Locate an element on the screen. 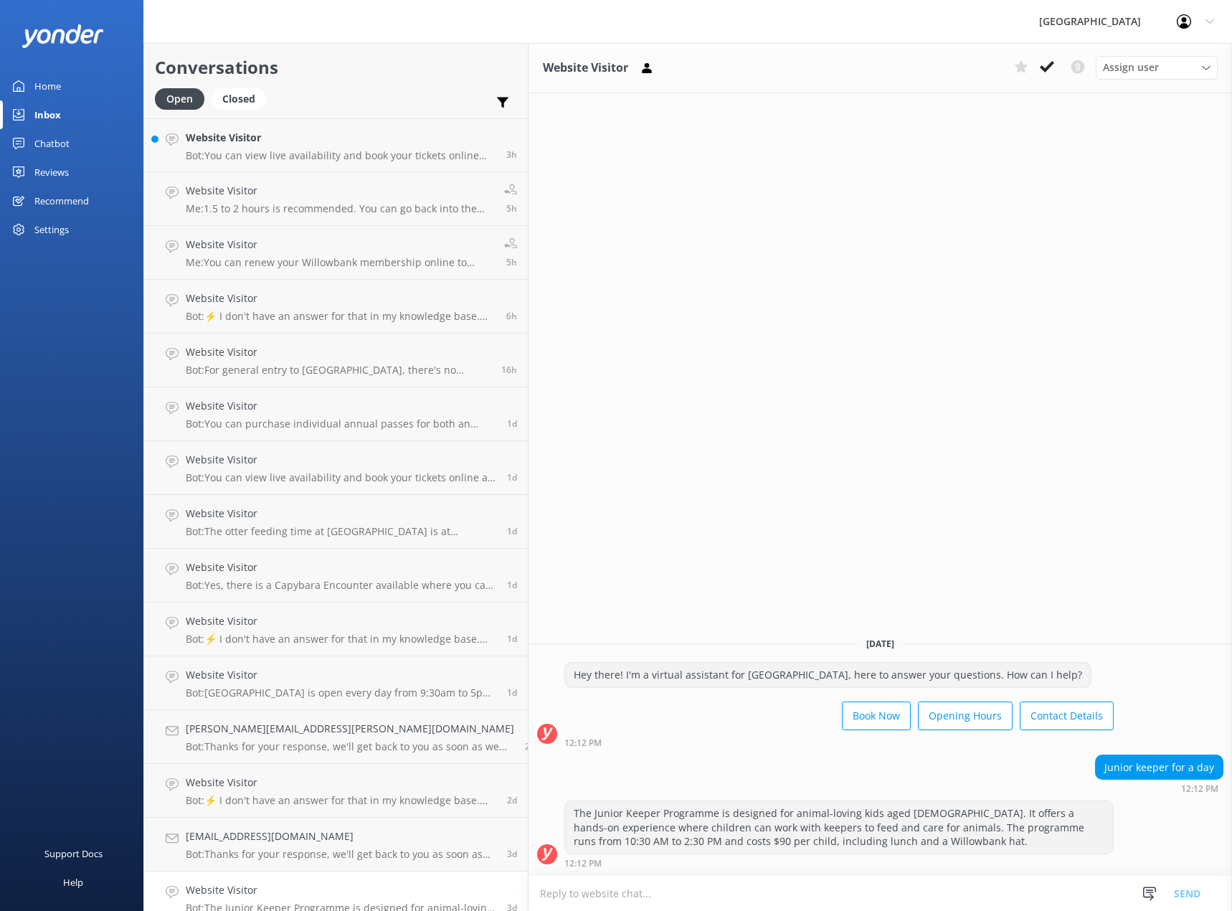 This screenshot has height=911, width=1232. p: Me: 1.5 to 2 hours is recommended. You can go back into the park after your food as well. is located at coordinates (339, 209).